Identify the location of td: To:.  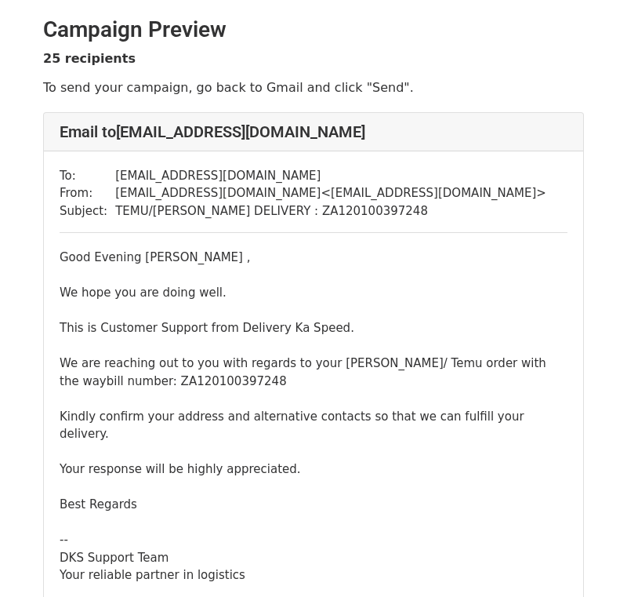
(87, 176).